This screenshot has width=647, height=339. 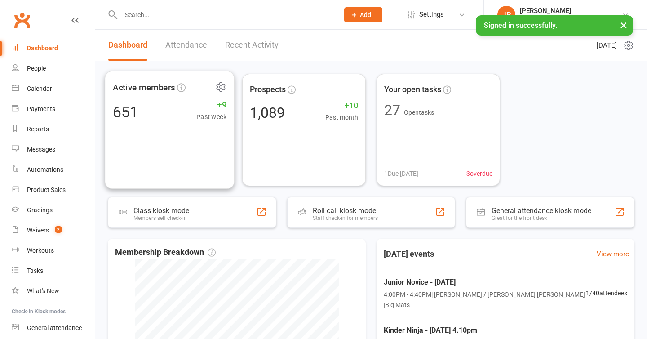 What do you see at coordinates (606, 293) in the screenshot?
I see `span: 1 / 40 attendees` at bounding box center [606, 293].